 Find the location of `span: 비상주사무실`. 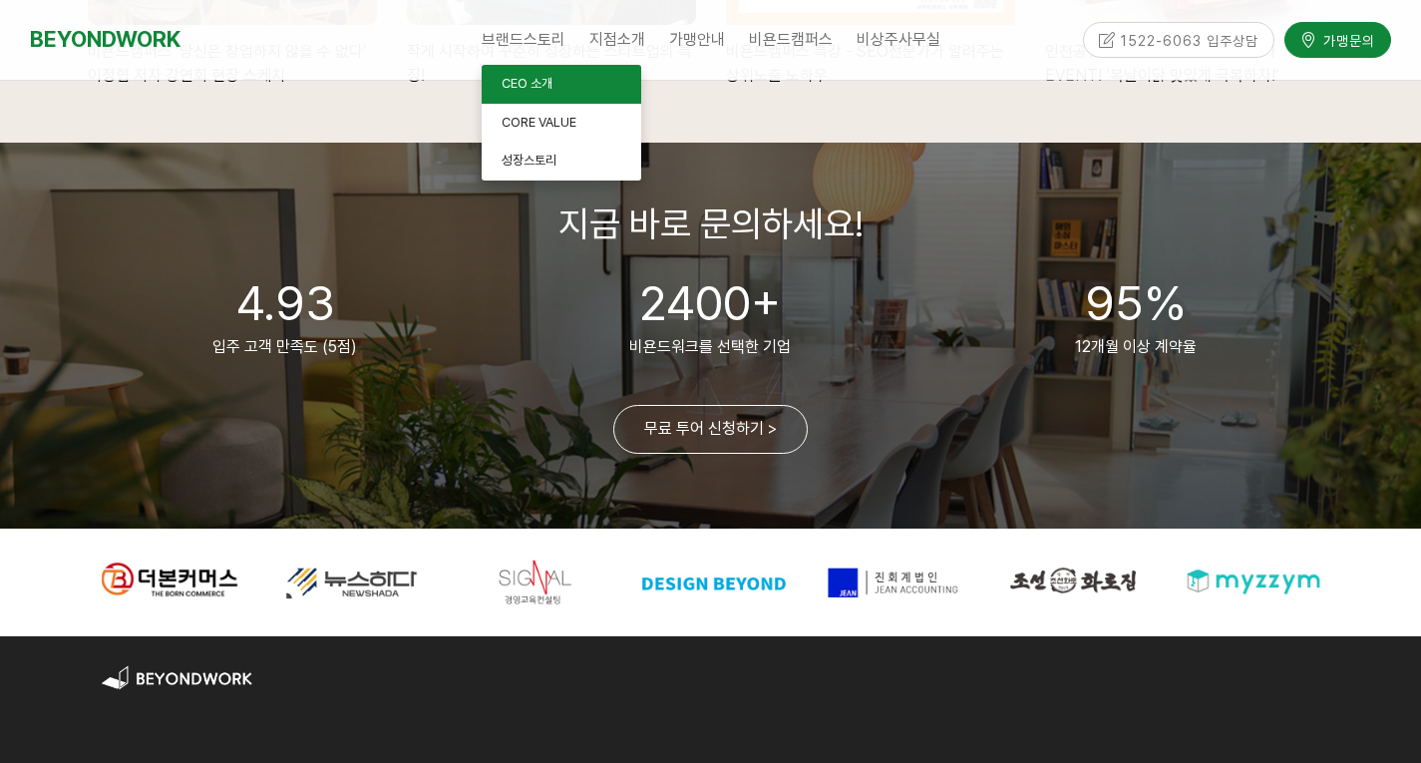

span: 비상주사무실 is located at coordinates (899, 39).